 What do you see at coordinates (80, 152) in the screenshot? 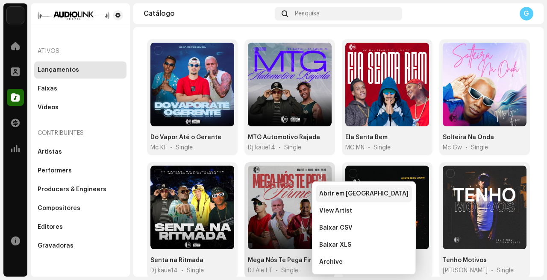
I see `re-m-nav-item: Artistas` at bounding box center [80, 152].